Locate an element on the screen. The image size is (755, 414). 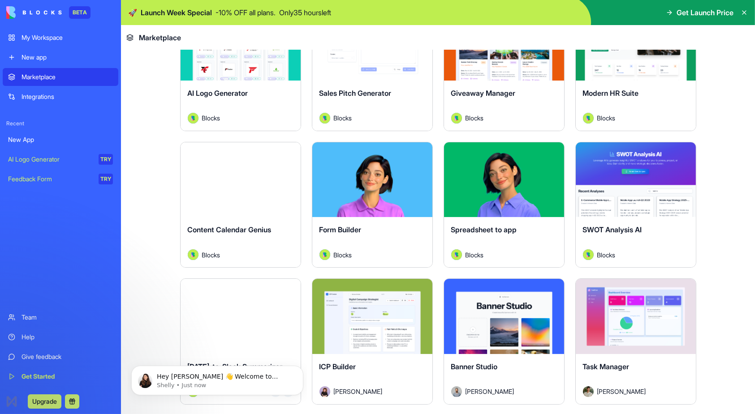
span: Task Manager is located at coordinates (606, 367).